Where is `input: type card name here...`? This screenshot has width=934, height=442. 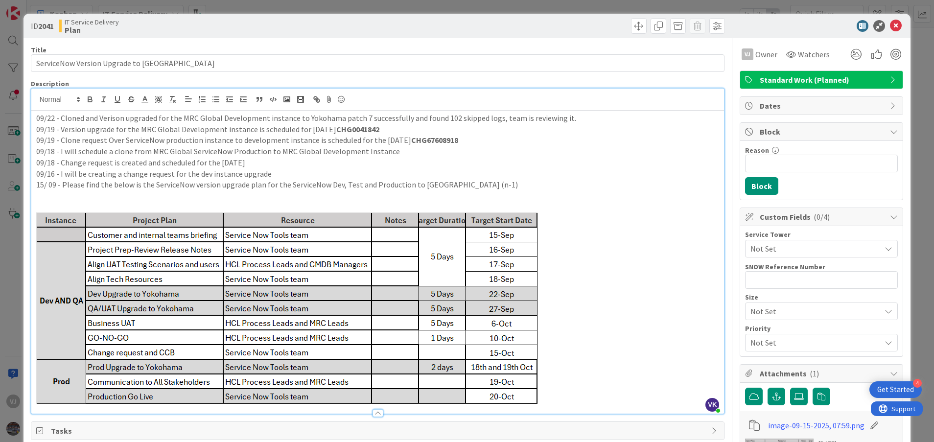
input: type card name here... is located at coordinates (378, 63).